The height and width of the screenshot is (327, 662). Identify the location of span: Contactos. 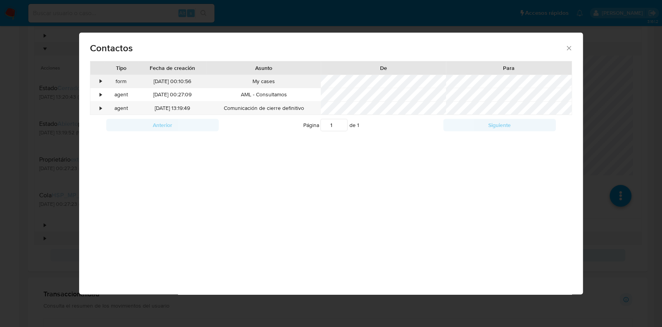
(327, 48).